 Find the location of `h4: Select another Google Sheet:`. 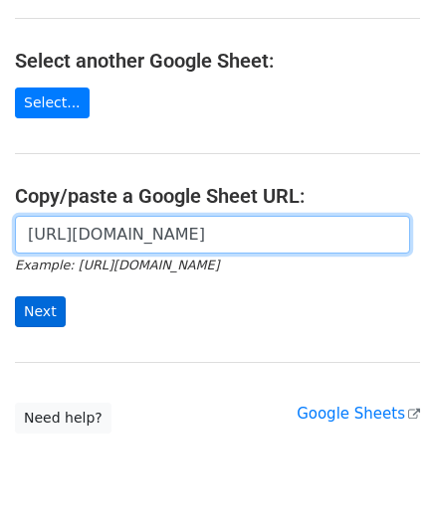

h4: Select another Google Sheet: is located at coordinates (217, 61).